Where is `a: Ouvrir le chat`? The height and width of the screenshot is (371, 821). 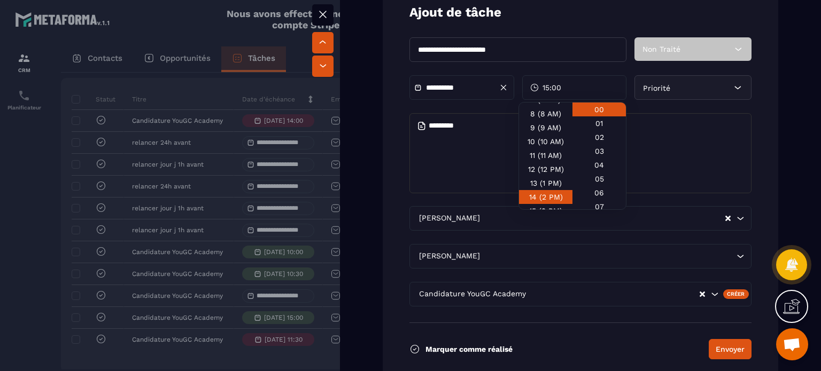 a: Ouvrir le chat is located at coordinates (792, 345).